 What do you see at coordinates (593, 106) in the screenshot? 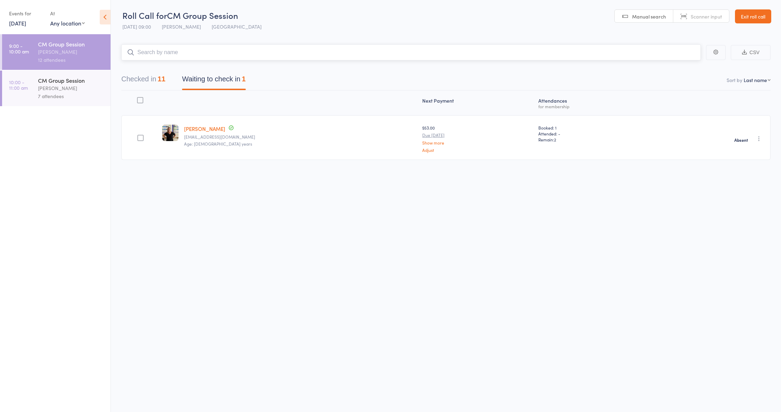
I see `div: for membership` at bounding box center [593, 106].